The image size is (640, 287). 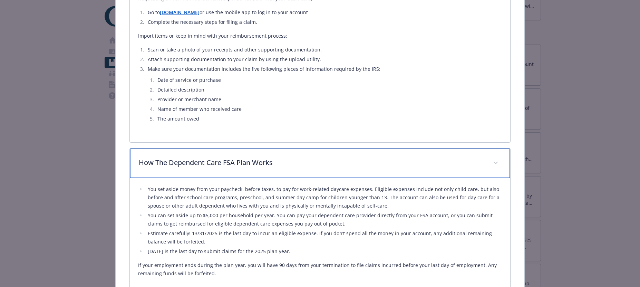 What do you see at coordinates (324, 12) in the screenshot?
I see `li: Go to or use the mobile app to log in to your account` at bounding box center [324, 12].